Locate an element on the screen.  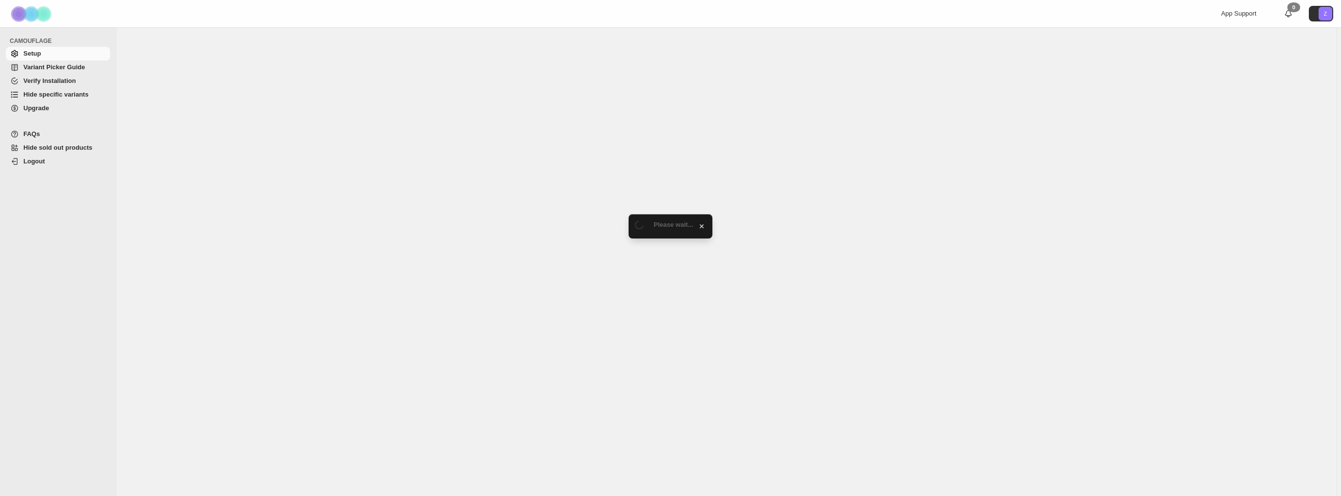
span: CAMOUFLAGE is located at coordinates (61, 41).